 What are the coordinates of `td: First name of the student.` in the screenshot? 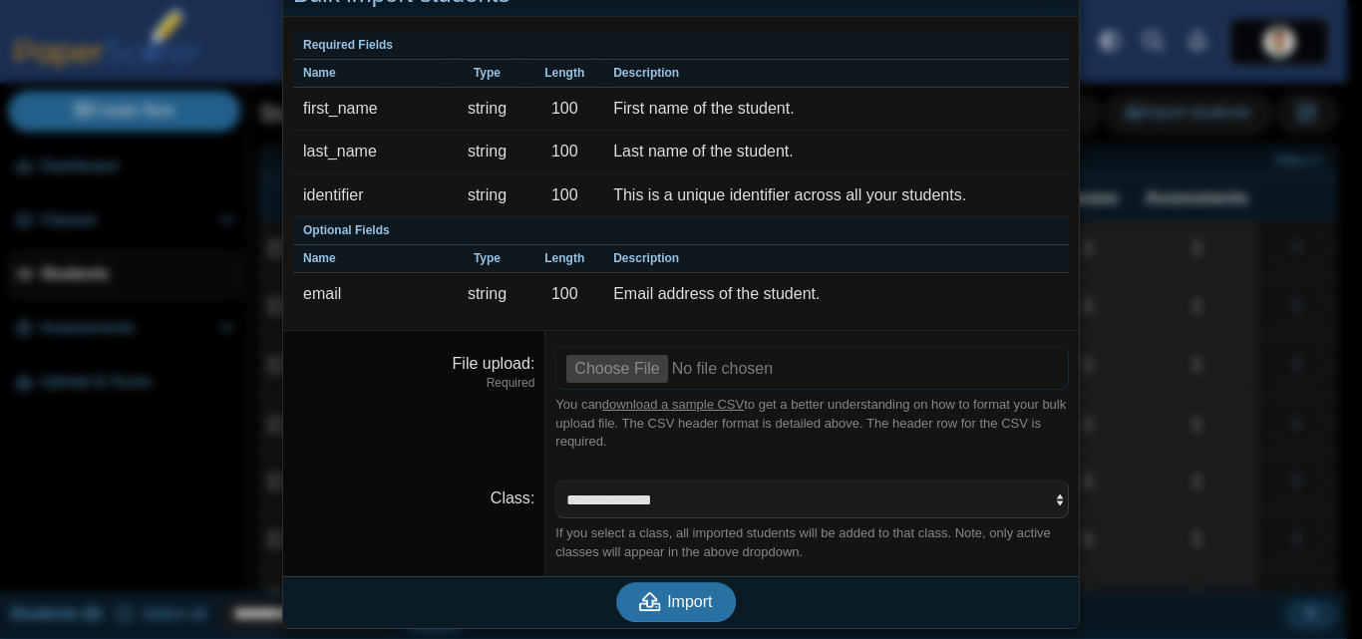 It's located at (836, 109).